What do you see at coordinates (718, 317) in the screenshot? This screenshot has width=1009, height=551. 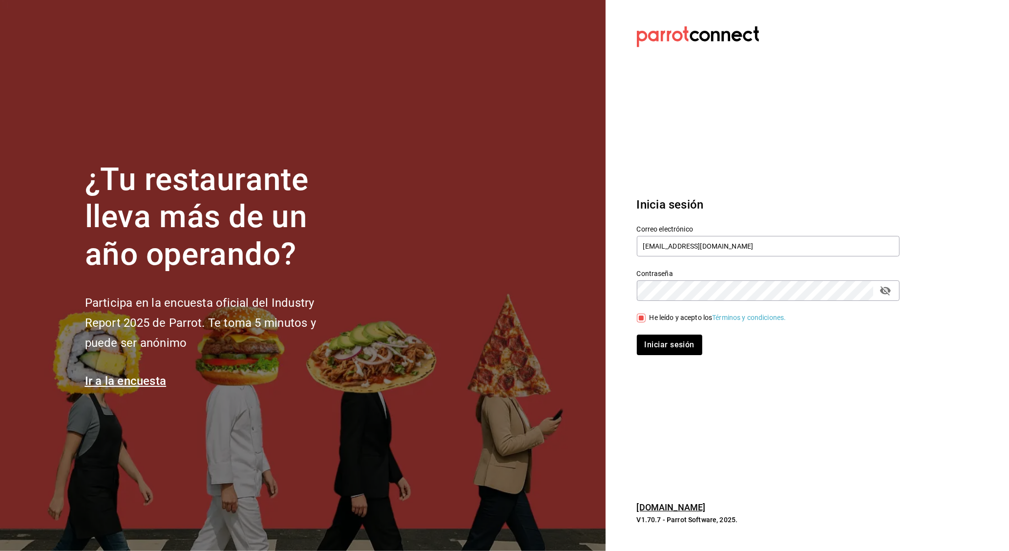 I see `div: He leído y acepto los` at bounding box center [718, 317].